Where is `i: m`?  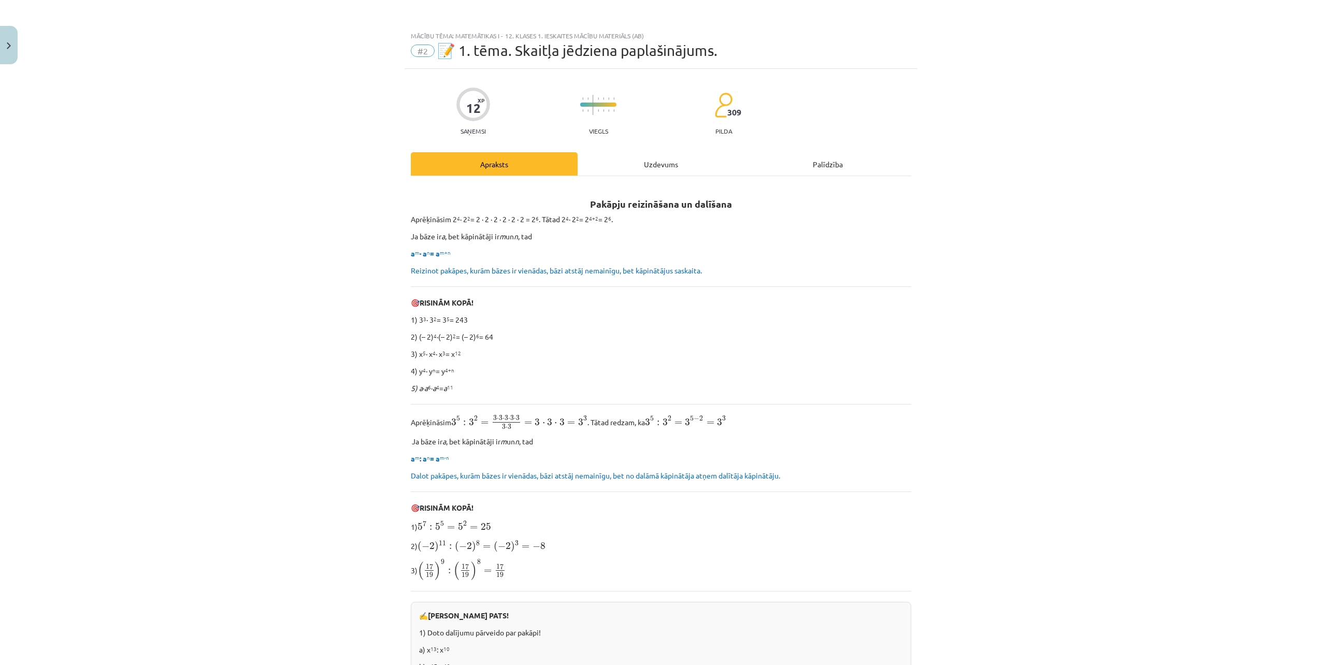
i: m is located at coordinates (502, 236).